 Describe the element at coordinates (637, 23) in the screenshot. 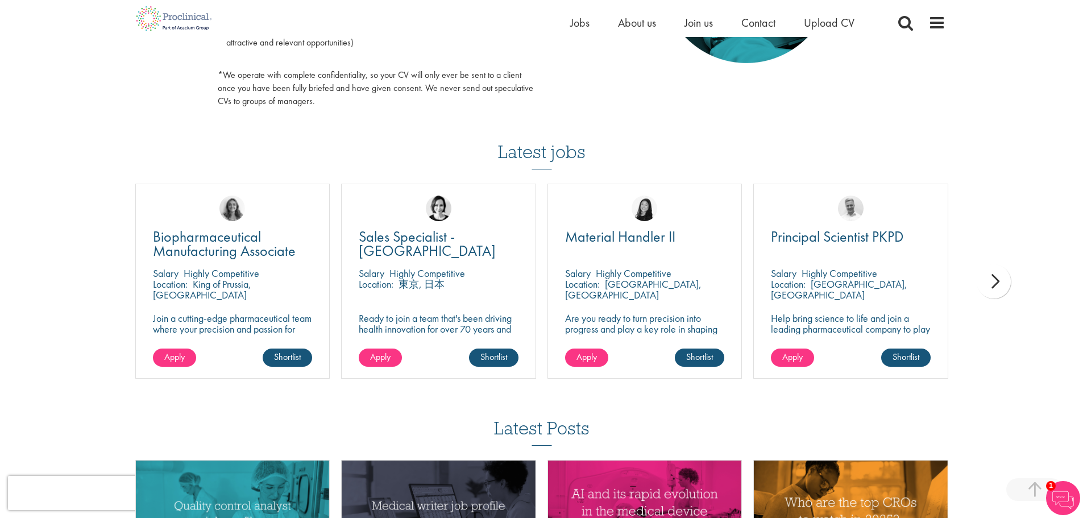

I see `span: About us` at that location.